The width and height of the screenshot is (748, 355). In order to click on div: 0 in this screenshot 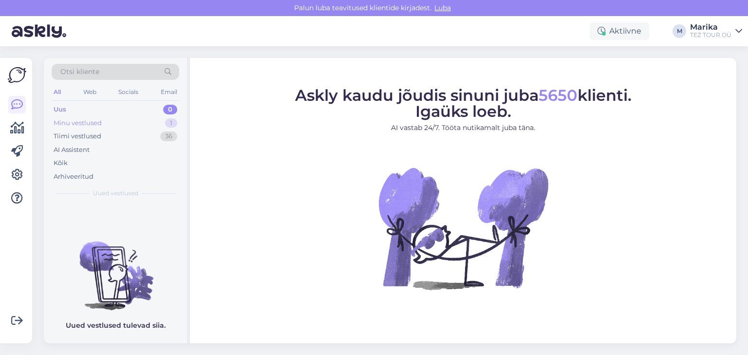, I will do `click(170, 110)`.